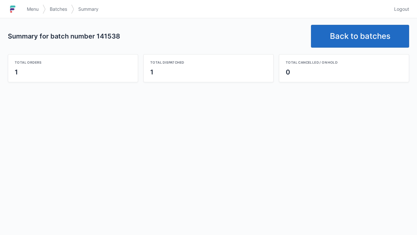  What do you see at coordinates (157, 36) in the screenshot?
I see `h2: Summary for batch number 141538` at bounding box center [157, 36].